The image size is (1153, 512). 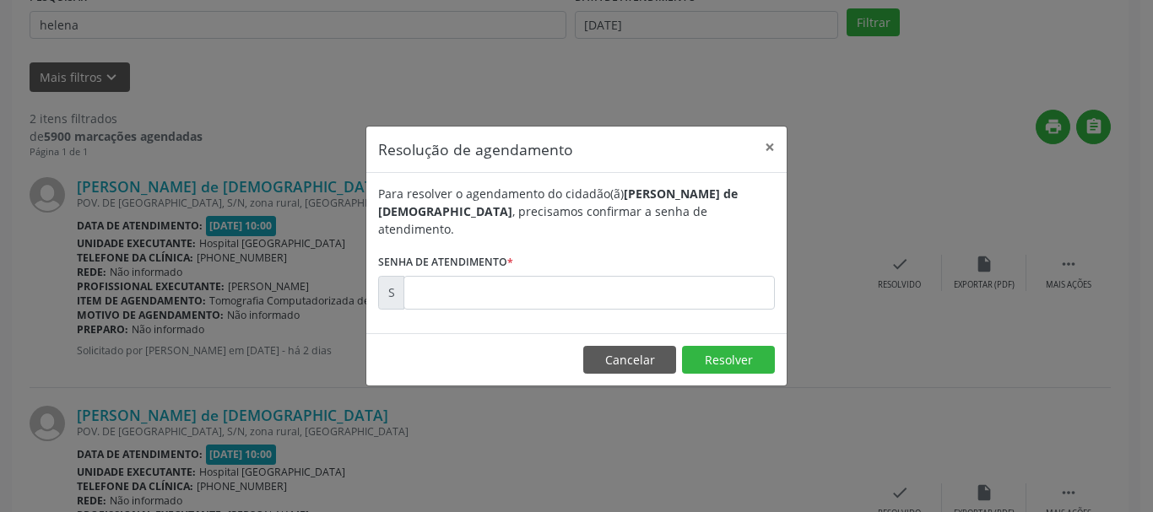 I want to click on h5: Resolução de agendamento, so click(x=475, y=149).